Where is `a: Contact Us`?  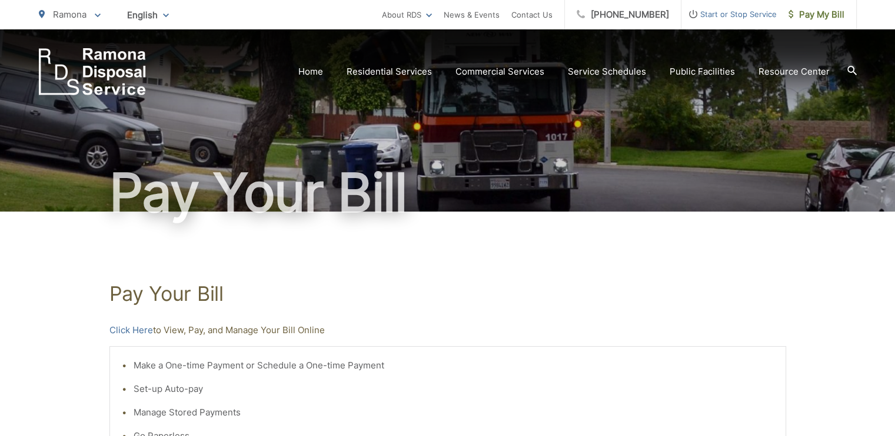 a: Contact Us is located at coordinates (532, 15).